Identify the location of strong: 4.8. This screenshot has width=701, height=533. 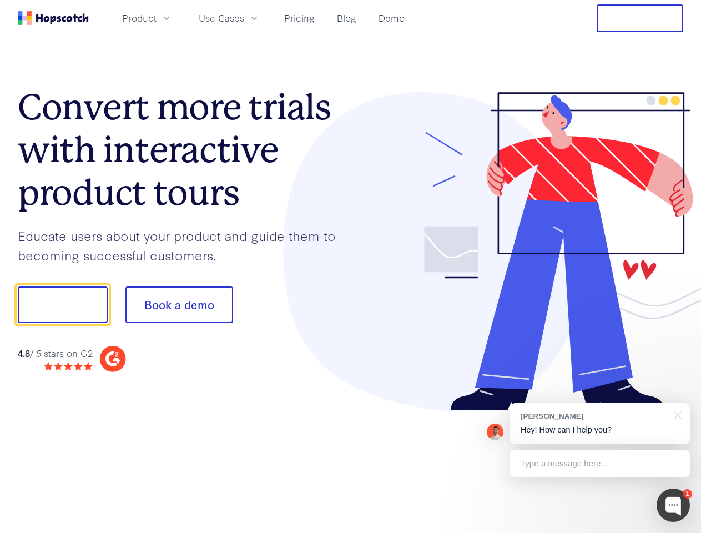
(24, 353).